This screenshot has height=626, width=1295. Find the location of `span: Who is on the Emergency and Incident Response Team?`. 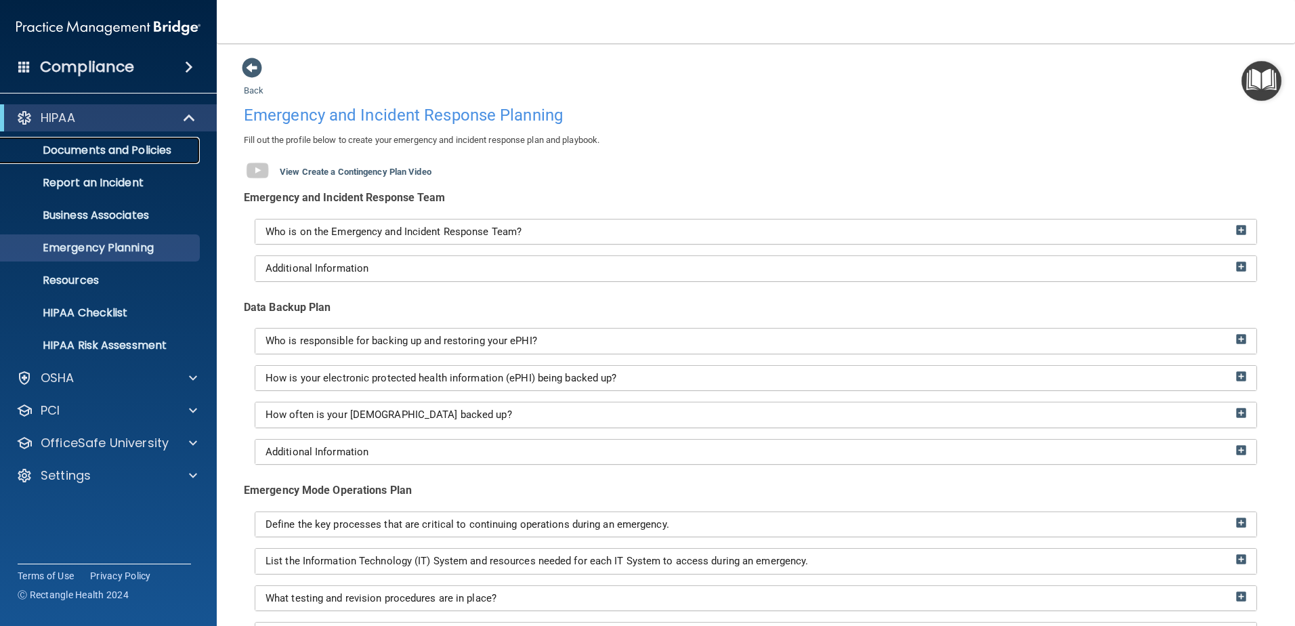

span: Who is on the Emergency and Incident Response Team? is located at coordinates (394, 232).